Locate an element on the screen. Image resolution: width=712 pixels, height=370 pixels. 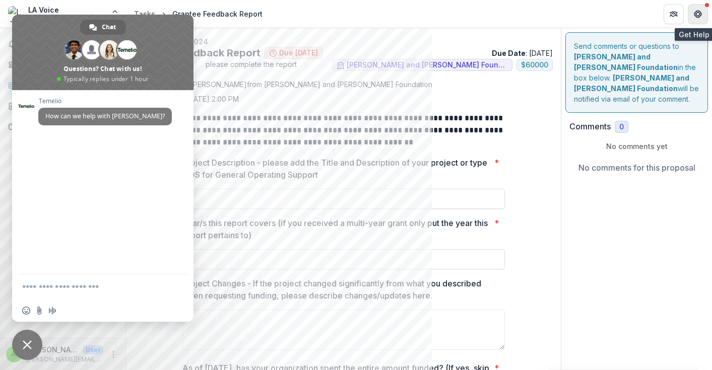
div: Close chat is located at coordinates (27, 345).